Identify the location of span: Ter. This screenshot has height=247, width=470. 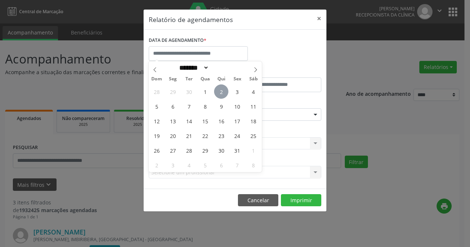
(189, 79).